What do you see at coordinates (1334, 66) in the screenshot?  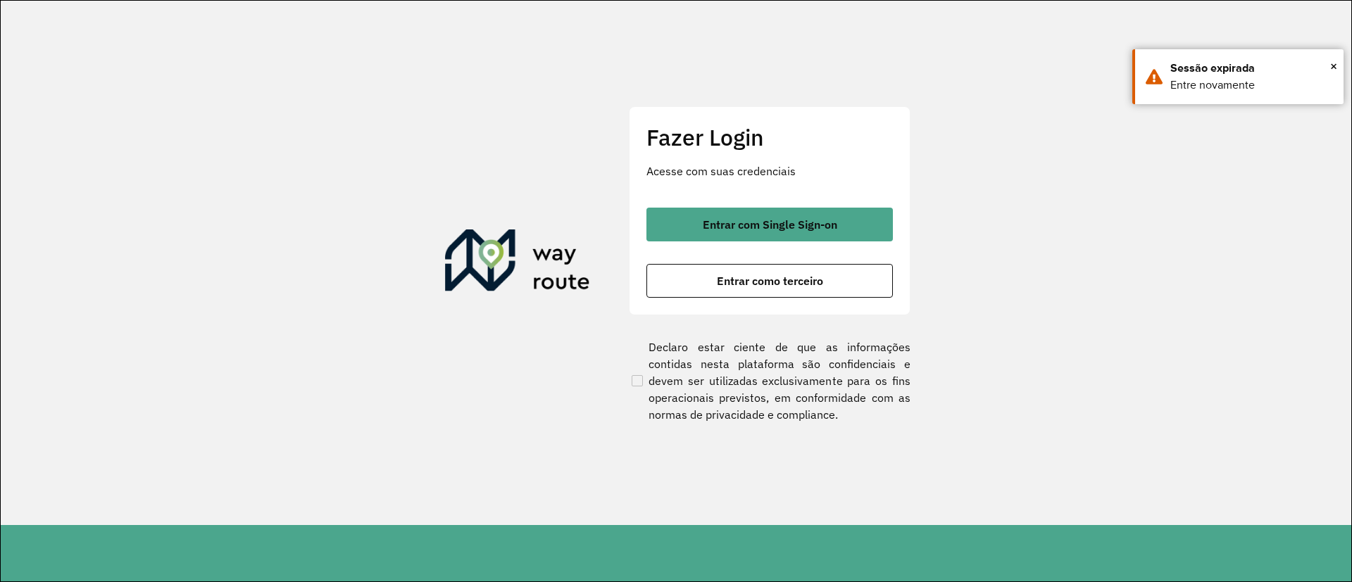 I see `button: Close` at bounding box center [1334, 66].